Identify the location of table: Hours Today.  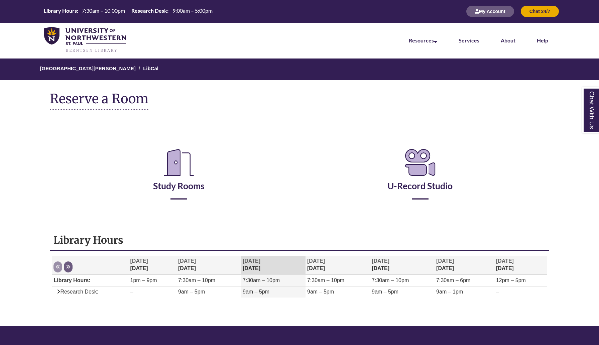
(128, 11).